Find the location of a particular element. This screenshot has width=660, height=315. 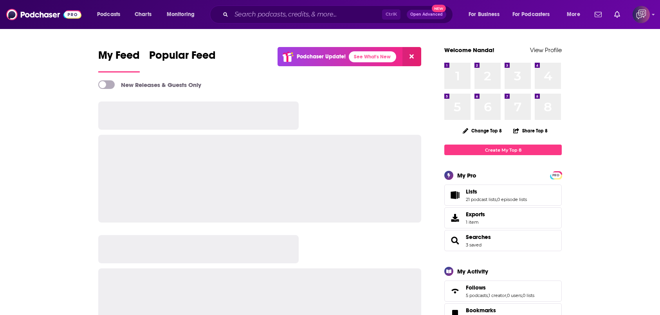

span: Ctrl K is located at coordinates (391, 14).